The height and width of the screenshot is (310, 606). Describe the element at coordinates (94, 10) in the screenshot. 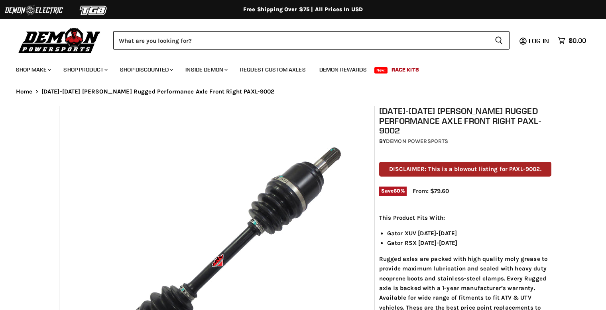

I see `img: TGB Logo 2` at that location.